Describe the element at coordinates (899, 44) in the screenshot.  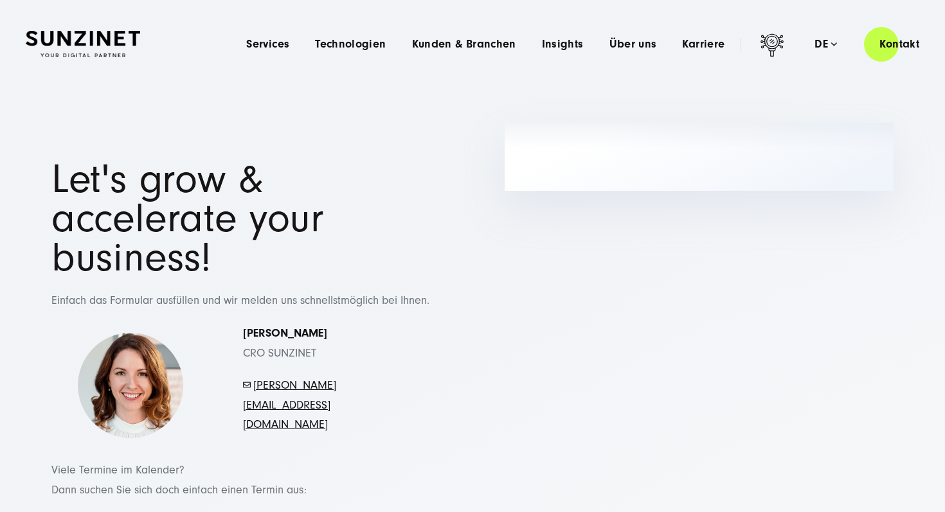
I see `a: Kontakt` at that location.